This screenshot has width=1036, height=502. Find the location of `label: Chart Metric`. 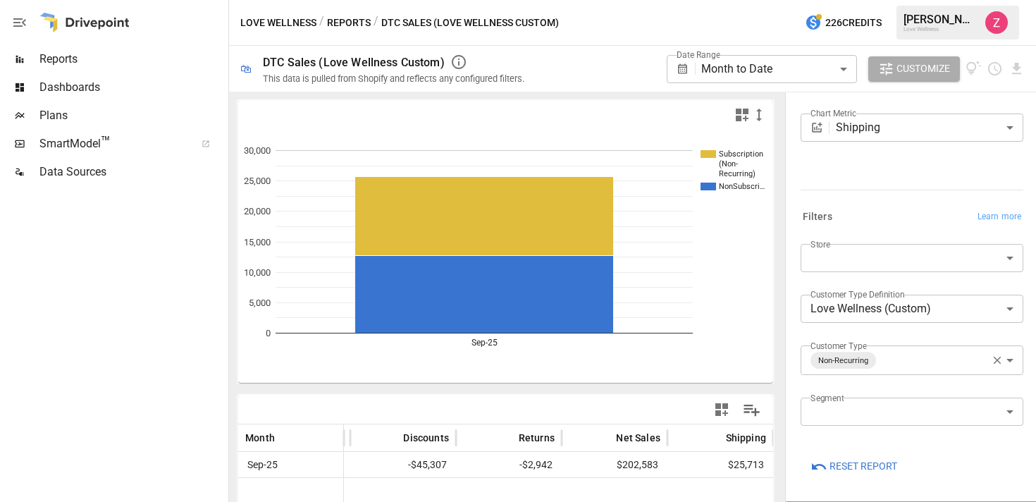

label: Chart Metric is located at coordinates (833, 113).